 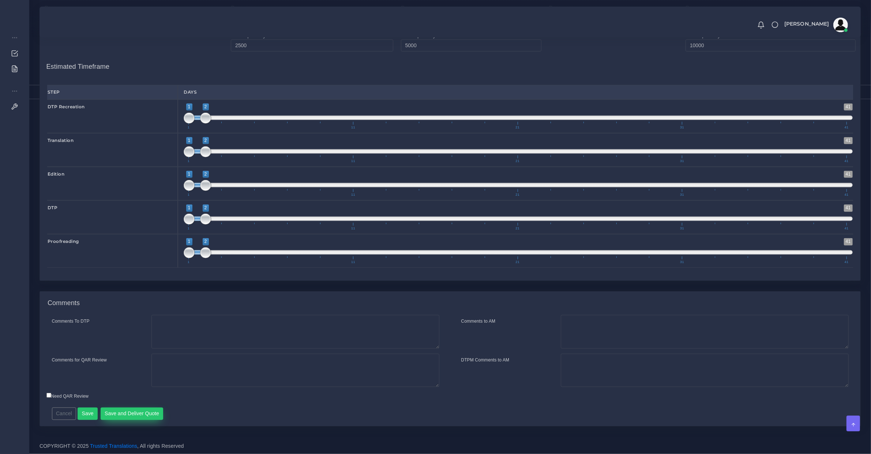 What do you see at coordinates (63, 241) in the screenshot?
I see `strong: Proofreading` at bounding box center [63, 241].